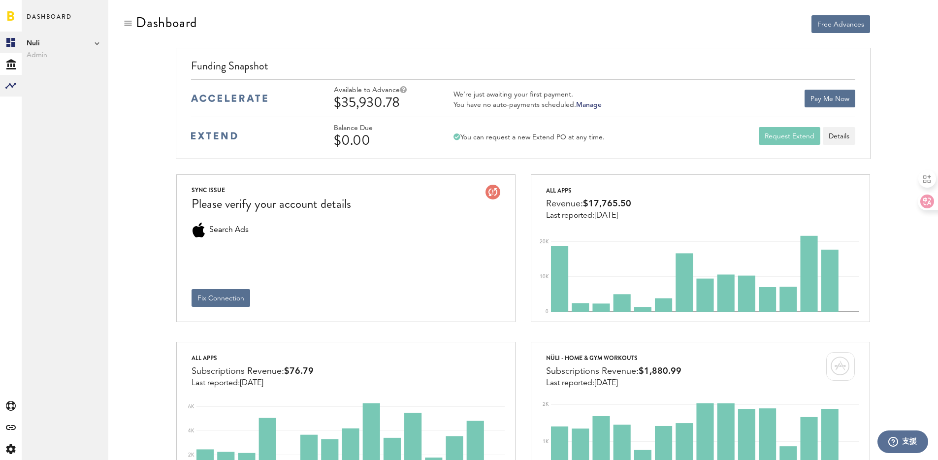  What do you see at coordinates (271, 204) in the screenshot?
I see `div: Please verify your account details` at bounding box center [271, 204].